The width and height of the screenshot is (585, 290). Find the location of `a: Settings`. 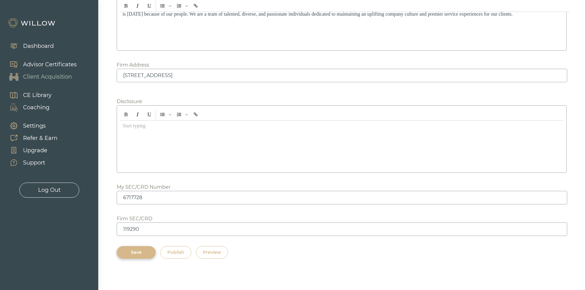

a: Settings is located at coordinates (30, 126).